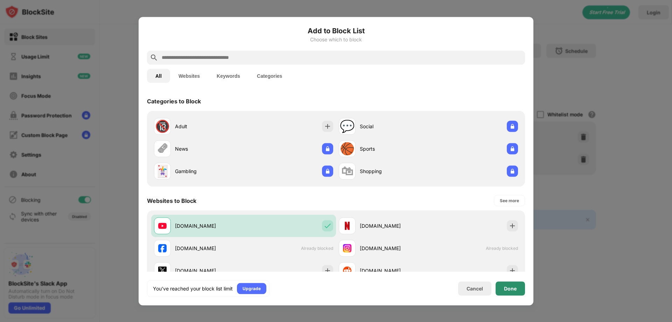  What do you see at coordinates (209, 126) in the screenshot?
I see `div: Adult` at bounding box center [209, 126].